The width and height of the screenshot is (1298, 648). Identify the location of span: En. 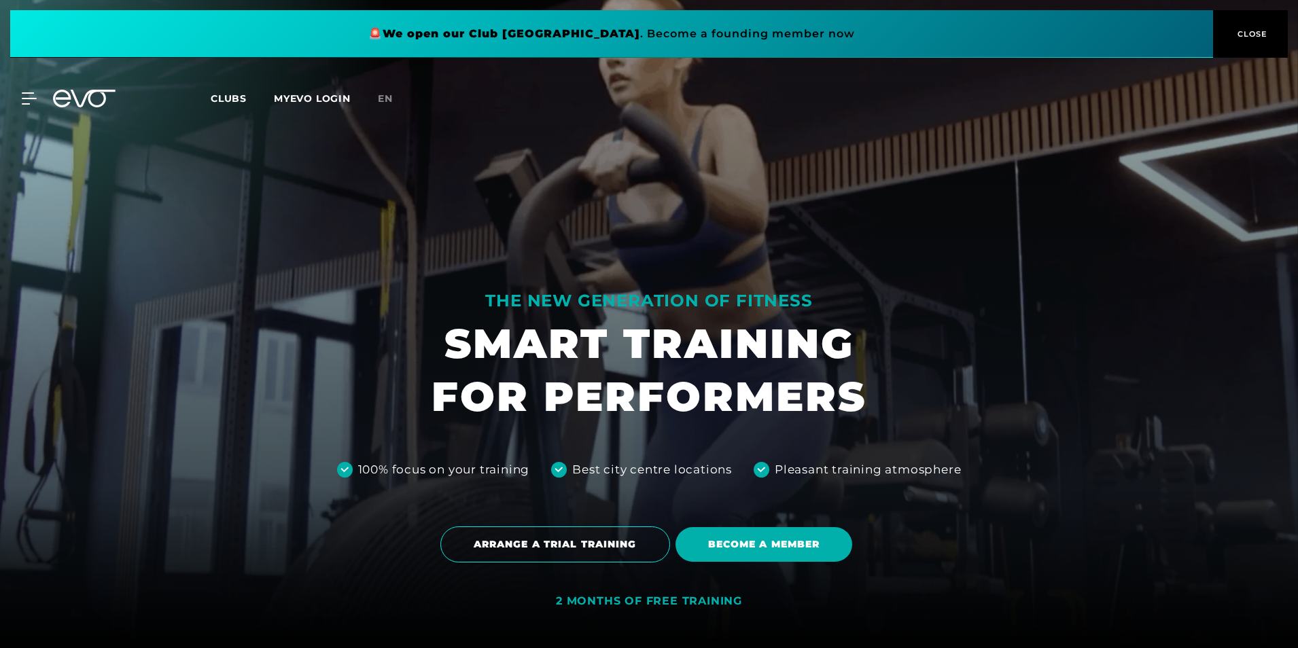
(385, 99).